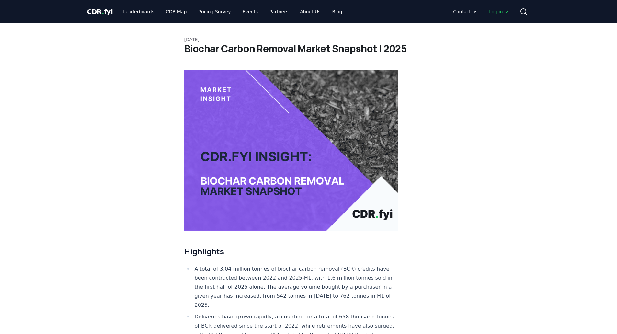  Describe the element at coordinates (291, 251) in the screenshot. I see `h2: Highlights` at that location.